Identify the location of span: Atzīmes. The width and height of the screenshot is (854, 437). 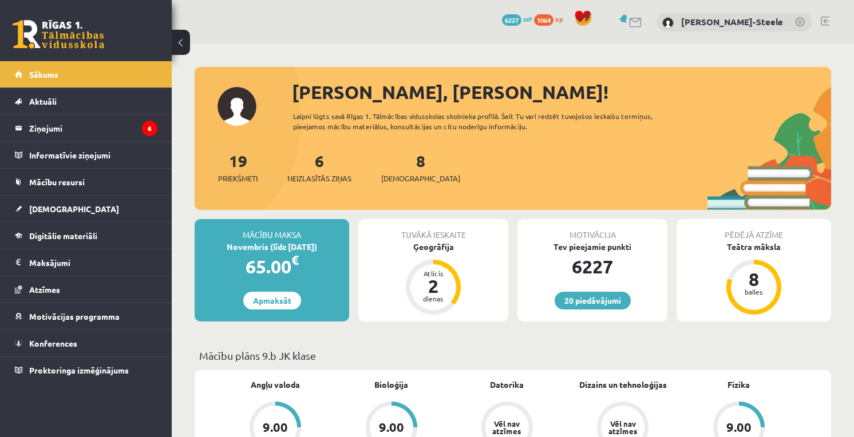
(45, 290).